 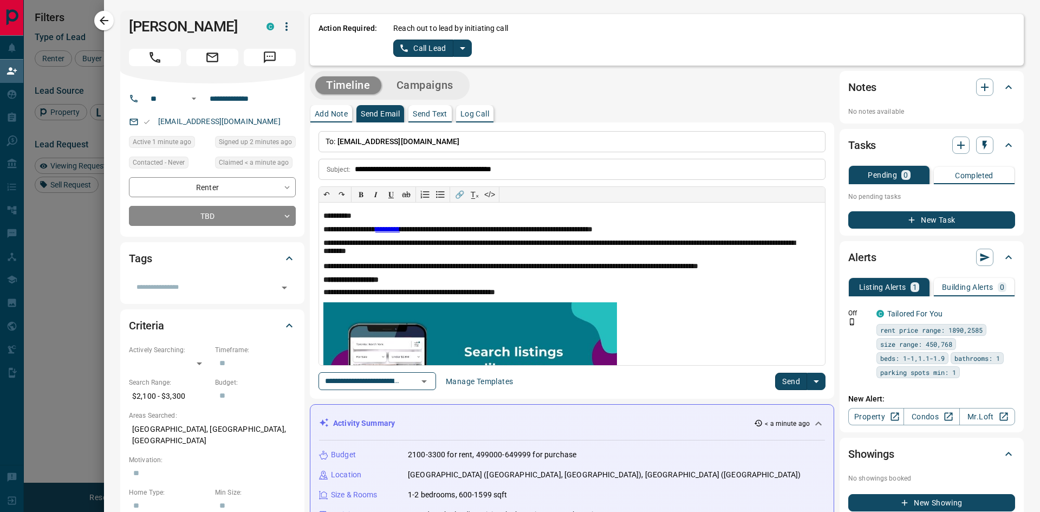 What do you see at coordinates (169, 382) in the screenshot?
I see `p: Search Range:` at bounding box center [169, 382].